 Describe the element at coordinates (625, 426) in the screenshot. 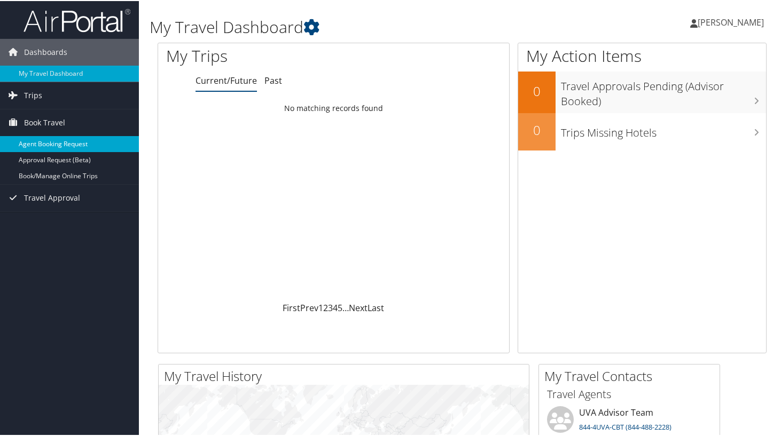

I see `a: 844-4UVA-CBT (844-488-2228)` at that location.